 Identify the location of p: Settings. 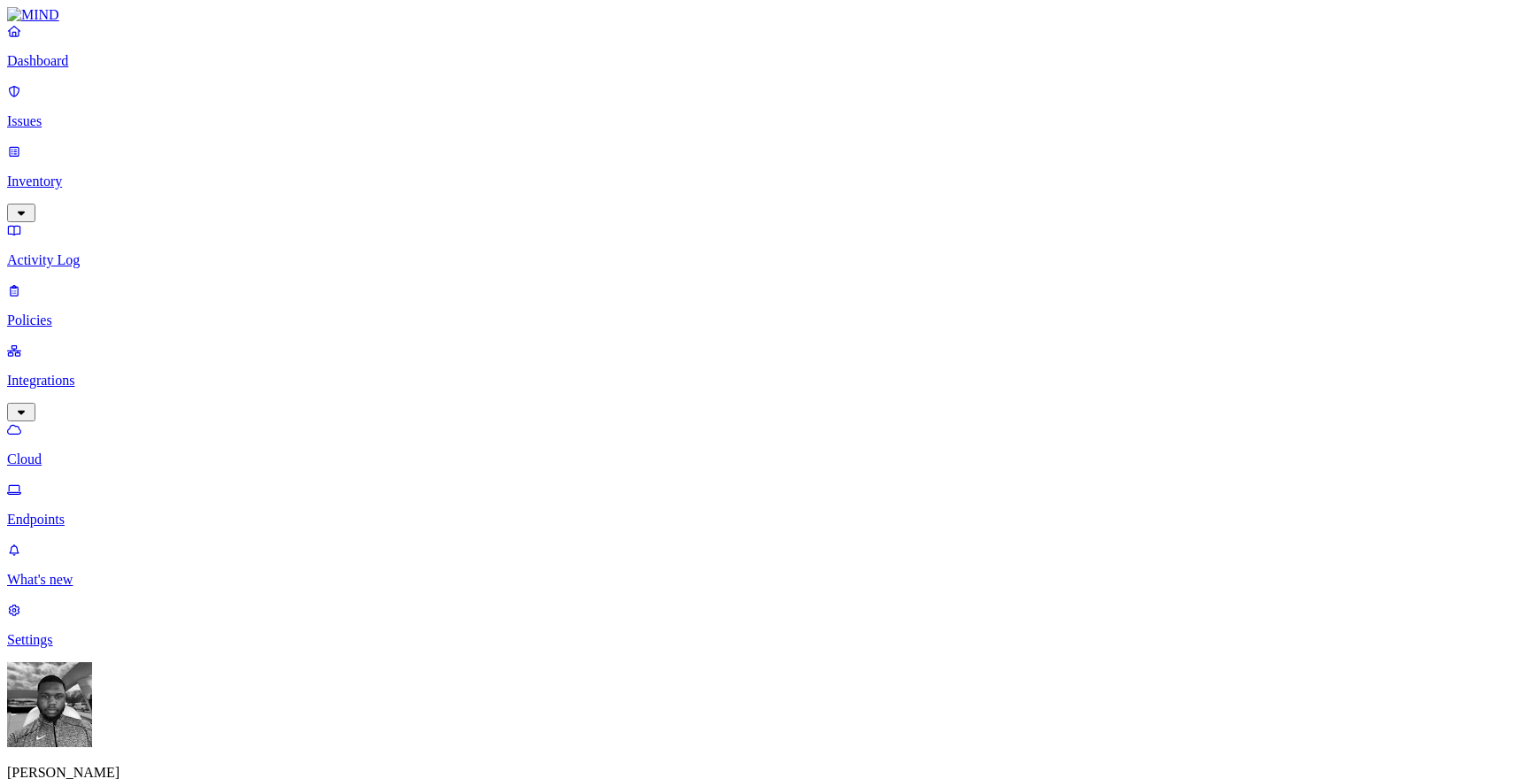
(765, 640).